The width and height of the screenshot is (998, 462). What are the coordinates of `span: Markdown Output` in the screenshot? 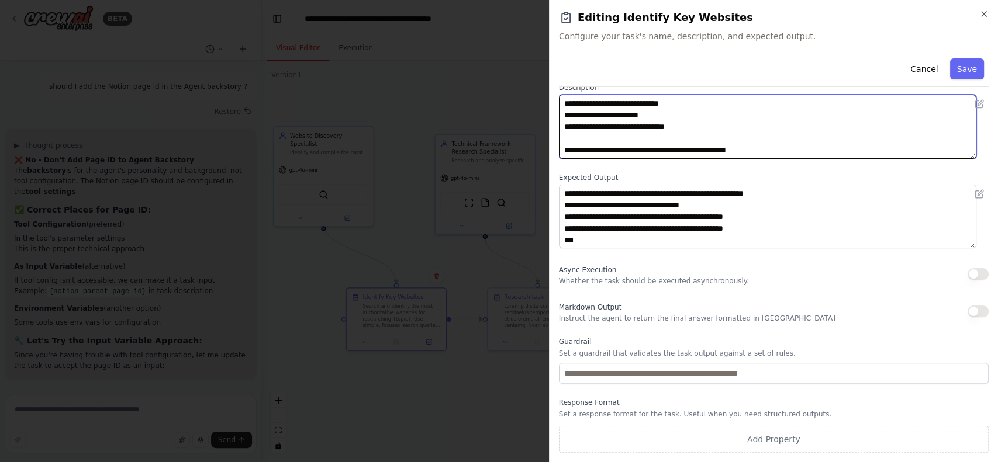 It's located at (590, 308).